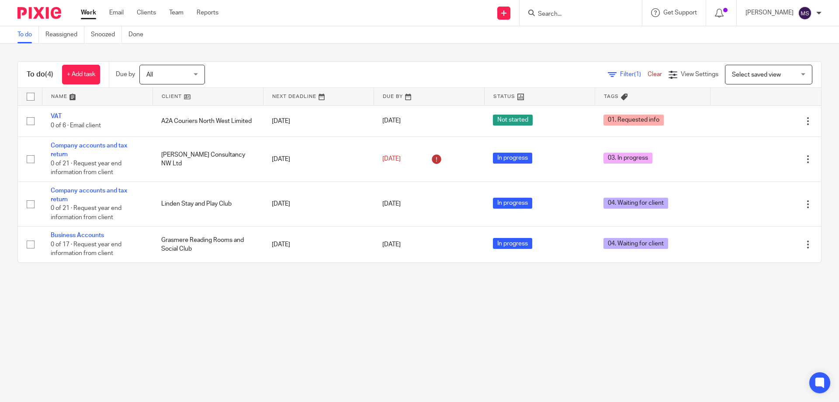  What do you see at coordinates (628, 158) in the screenshot?
I see `span: 03. In progress` at bounding box center [628, 158].